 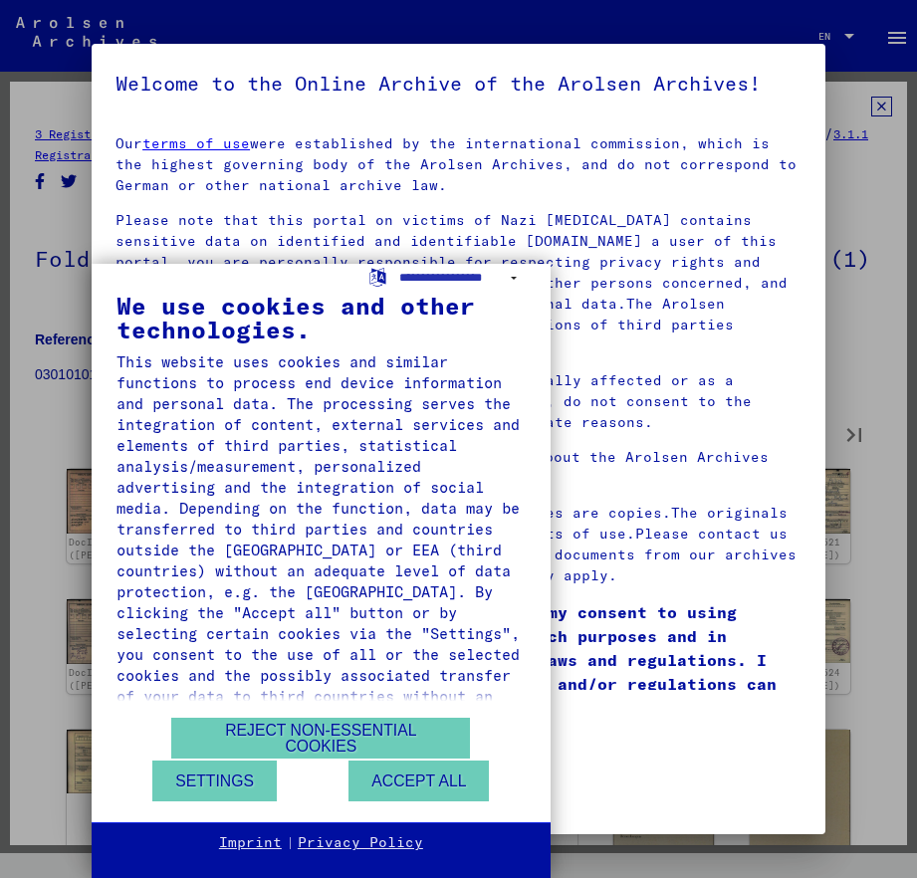 What do you see at coordinates (361, 844) in the screenshot?
I see `a: Privacy Policy` at bounding box center [361, 844].